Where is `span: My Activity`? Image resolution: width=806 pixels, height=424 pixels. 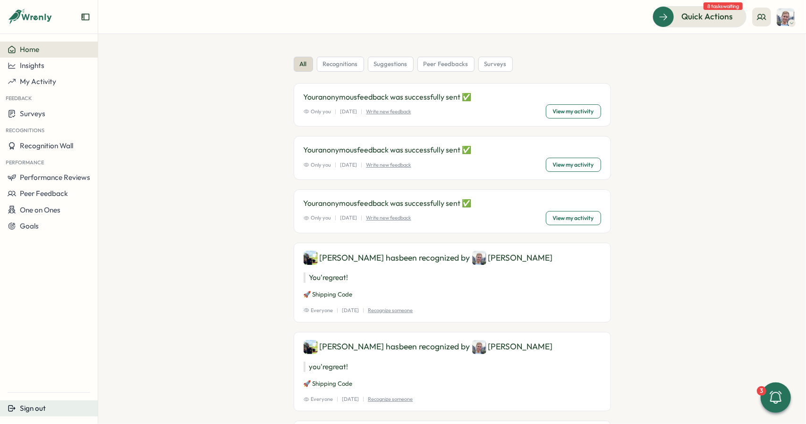 span: My Activity is located at coordinates (38, 81).